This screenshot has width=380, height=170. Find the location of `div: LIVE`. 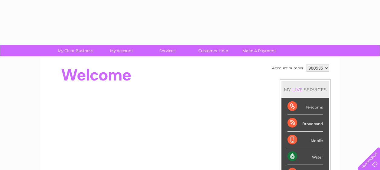

div: LIVE is located at coordinates (297, 90).